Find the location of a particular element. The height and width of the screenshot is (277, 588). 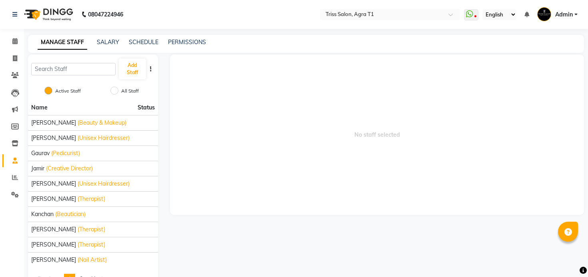

img: logo is located at coordinates (48, 14).